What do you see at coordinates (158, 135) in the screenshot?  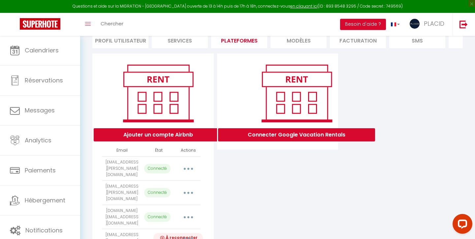 I see `button: Ajouter un compte Airbnb` at bounding box center [158, 135].